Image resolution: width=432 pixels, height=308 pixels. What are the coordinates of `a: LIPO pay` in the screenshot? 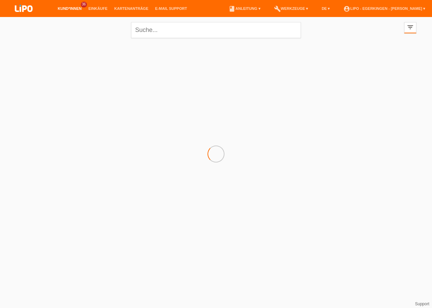 It's located at (24, 16).